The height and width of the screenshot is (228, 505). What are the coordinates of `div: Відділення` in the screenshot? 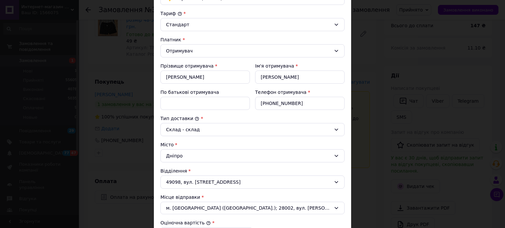 It's located at (252, 171).